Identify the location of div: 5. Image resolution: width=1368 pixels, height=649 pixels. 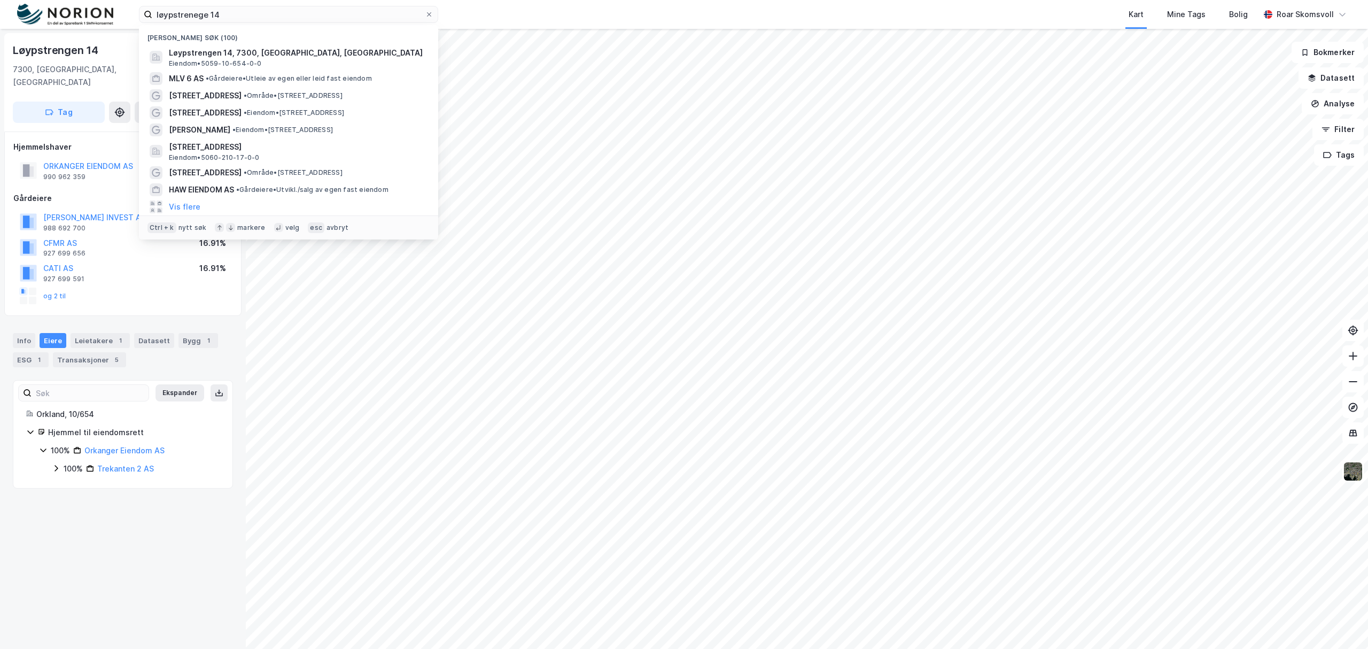
(117, 360).